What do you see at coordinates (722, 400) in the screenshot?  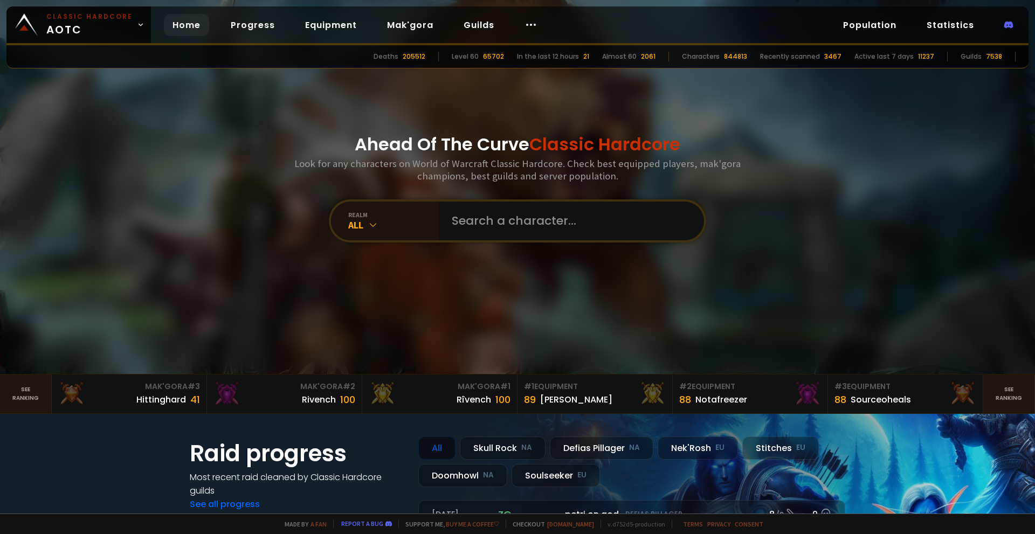 I see `div: Notafreezer` at bounding box center [722, 400].